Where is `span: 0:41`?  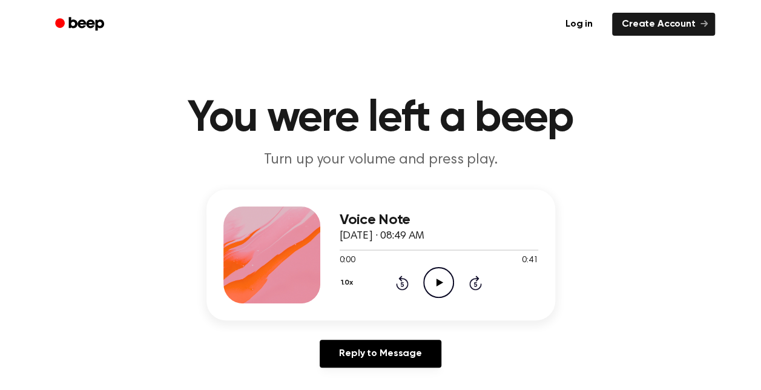 span: 0:41 is located at coordinates (530, 260).